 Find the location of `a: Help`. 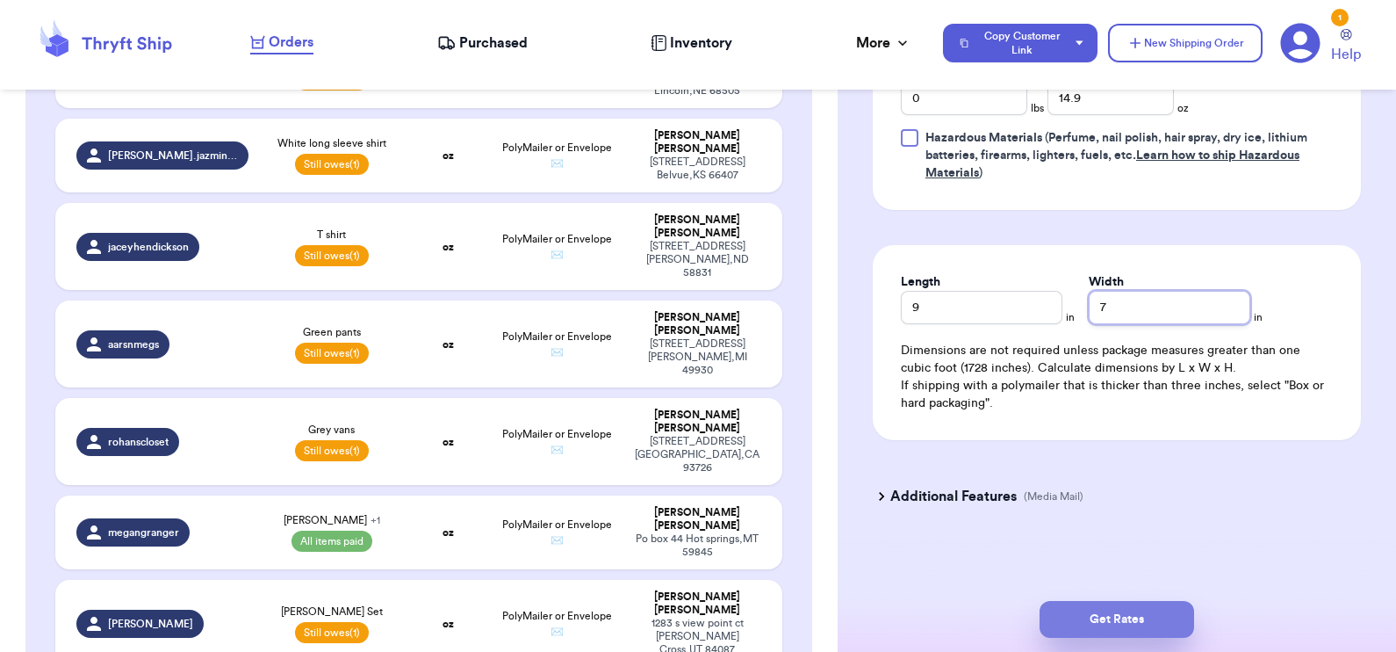

a: Help is located at coordinates (1346, 47).